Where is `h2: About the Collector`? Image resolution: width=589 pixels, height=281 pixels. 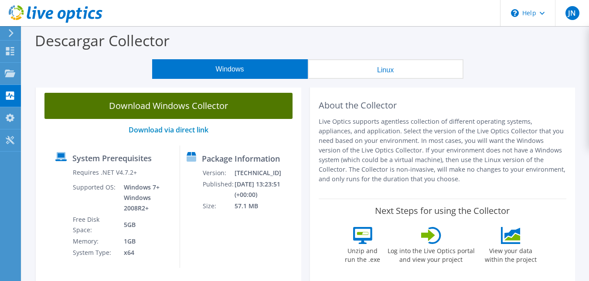
h2: About the Collector is located at coordinates (442, 106).